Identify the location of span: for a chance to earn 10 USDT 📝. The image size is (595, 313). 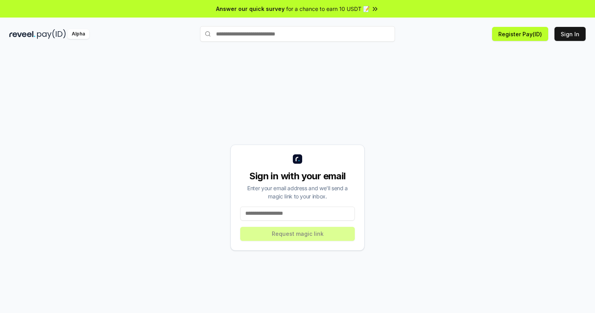
(328, 9).